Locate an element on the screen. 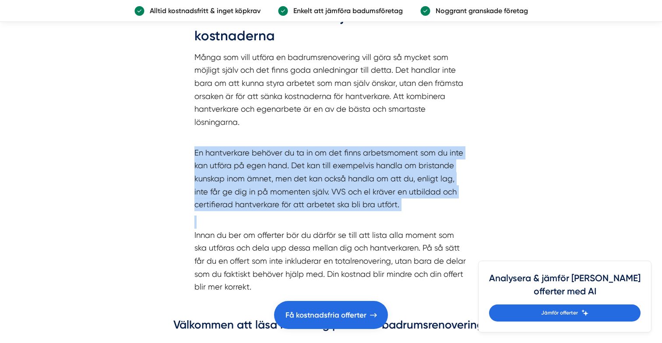  p: Noggrant granskade företag is located at coordinates (479, 11).